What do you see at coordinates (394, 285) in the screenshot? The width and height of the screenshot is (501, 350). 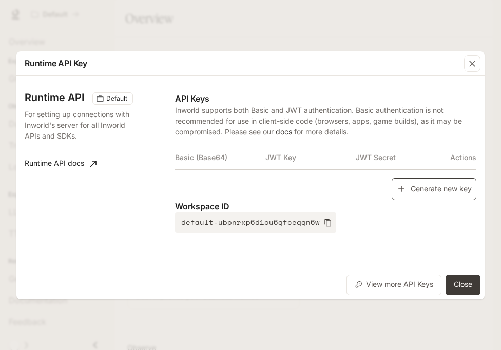 I see `button: View more API Keys` at bounding box center [394, 285].